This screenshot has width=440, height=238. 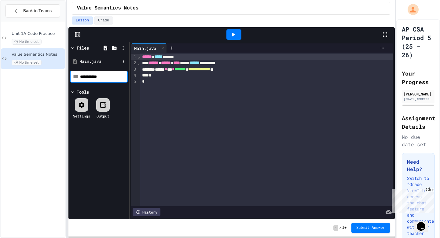 I want to click on div: Files, so click(x=83, y=48).